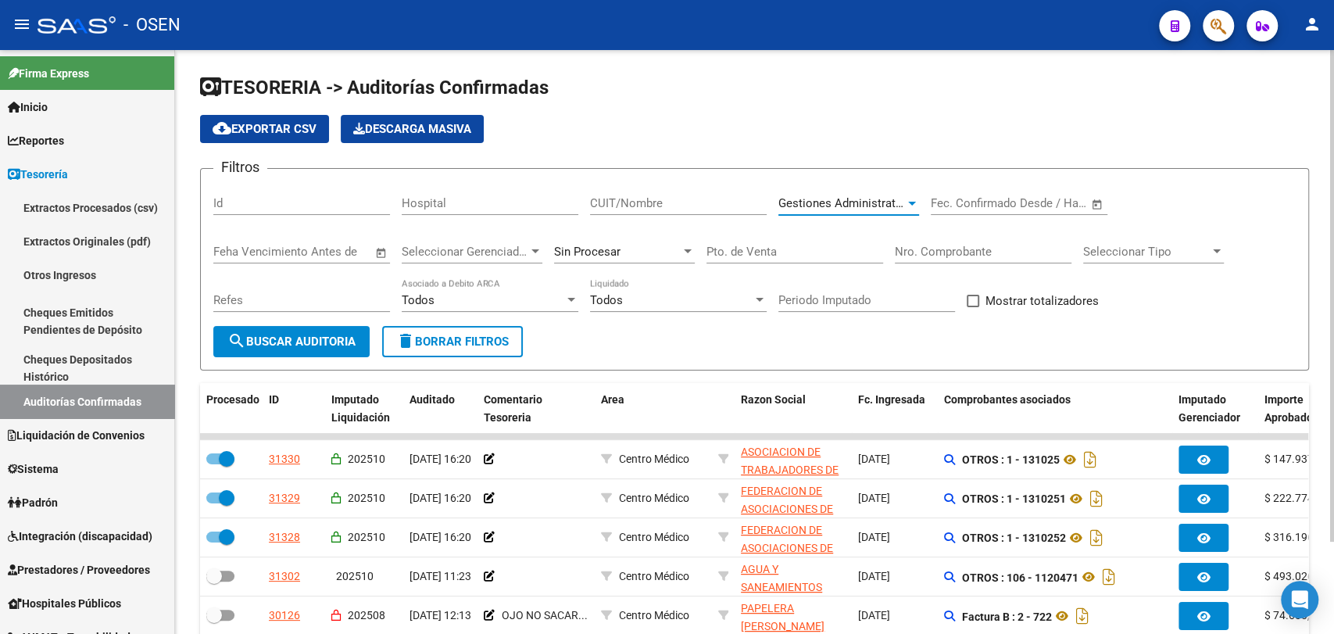 Image resolution: width=1334 pixels, height=634 pixels. I want to click on datatable-header-cell: Area, so click(653, 409).